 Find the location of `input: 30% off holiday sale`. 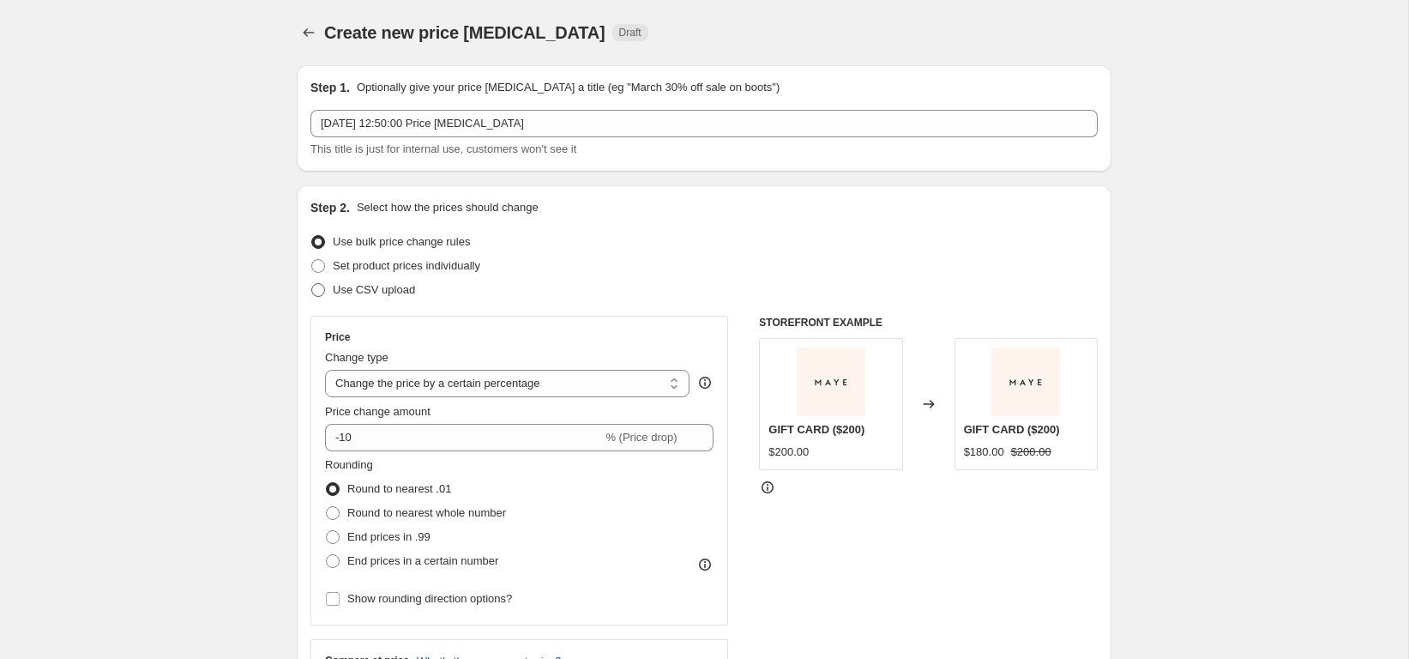

input: 30% off holiday sale is located at coordinates (704, 124).